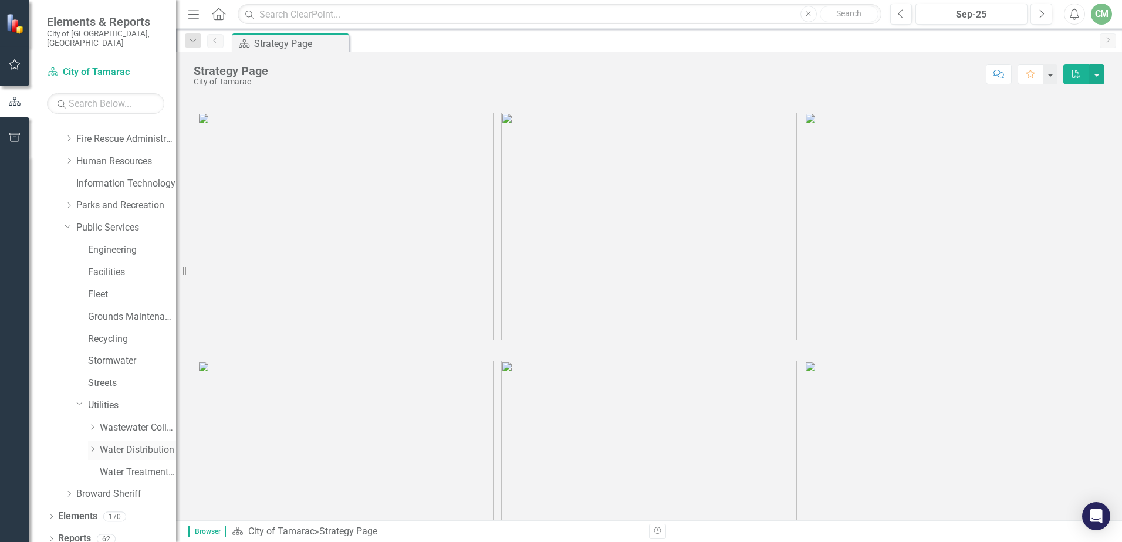  I want to click on a: Water Distribution, so click(138, 450).